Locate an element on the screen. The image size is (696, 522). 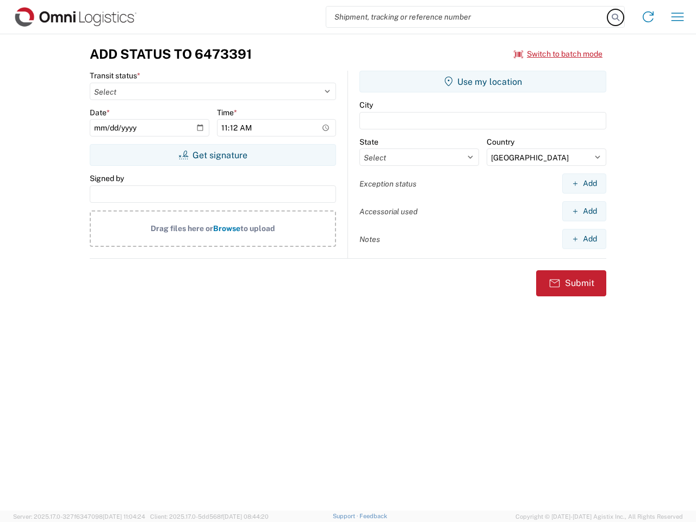
button: Switch to batch mode is located at coordinates (558, 54).